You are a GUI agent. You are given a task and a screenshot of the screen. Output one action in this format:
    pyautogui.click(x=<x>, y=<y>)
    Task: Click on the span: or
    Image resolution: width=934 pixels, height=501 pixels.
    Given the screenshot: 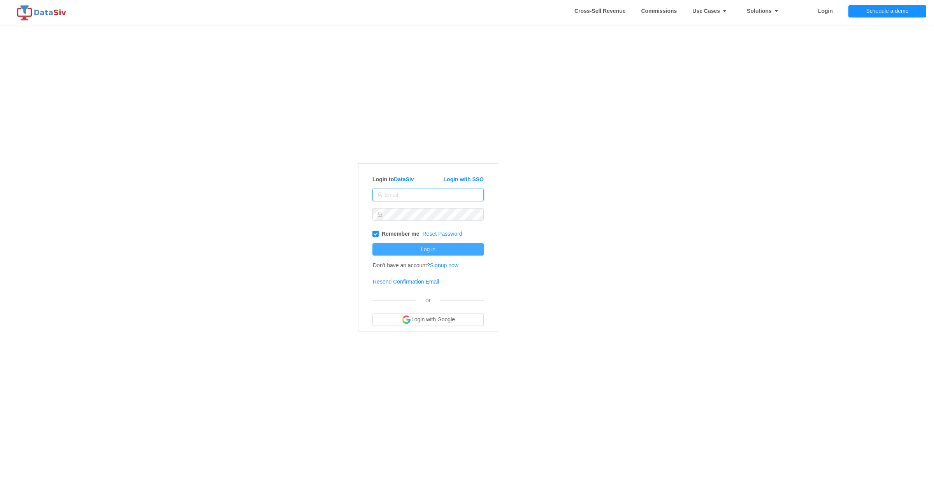 What is the action you would take?
    pyautogui.click(x=428, y=300)
    